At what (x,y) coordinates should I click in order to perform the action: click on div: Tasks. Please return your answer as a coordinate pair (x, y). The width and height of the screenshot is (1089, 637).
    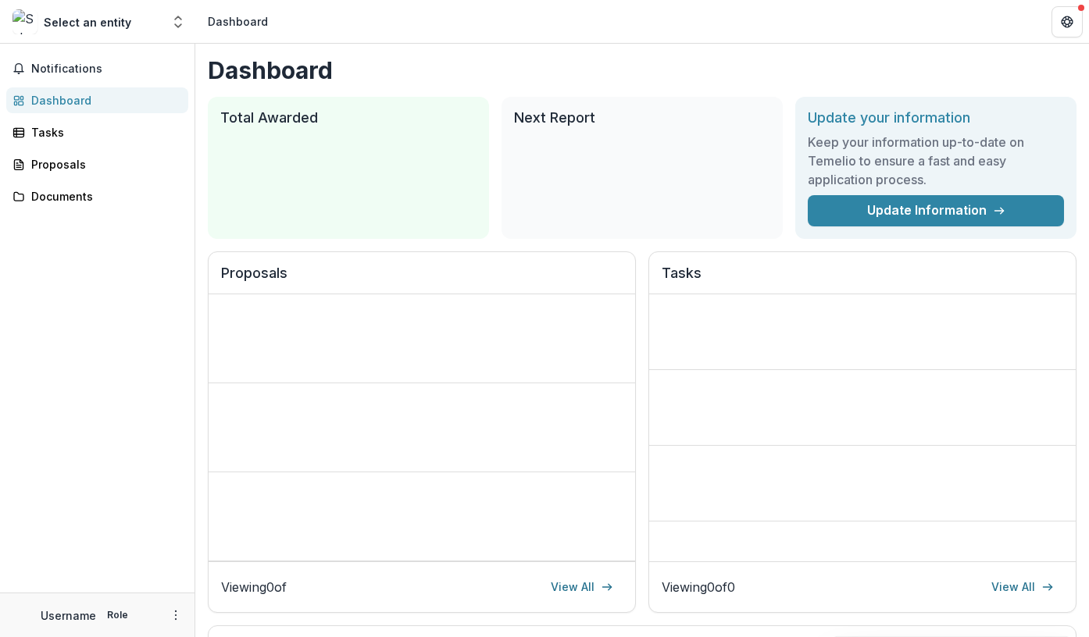
    Looking at the image, I should click on (103, 132).